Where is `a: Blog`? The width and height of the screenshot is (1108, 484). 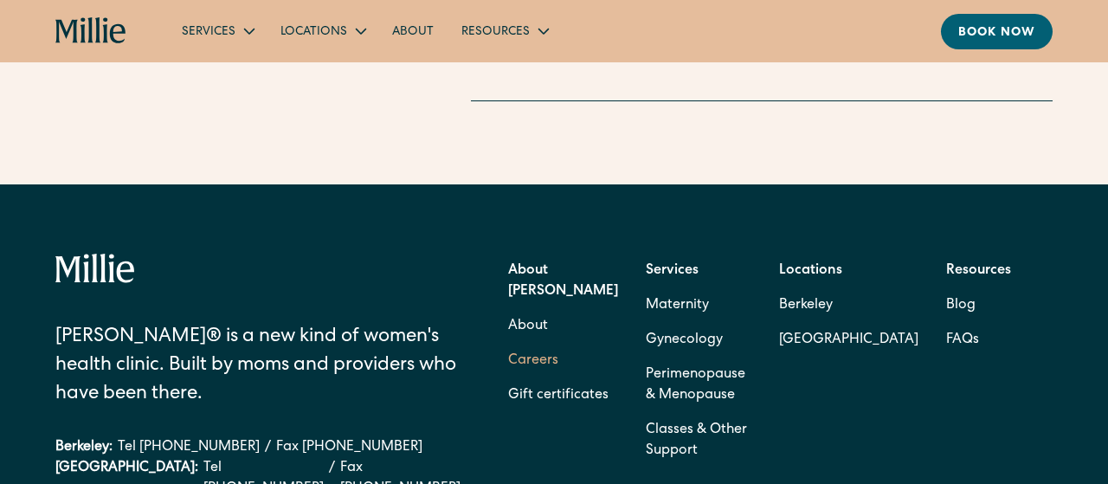 a: Blog is located at coordinates (961, 306).